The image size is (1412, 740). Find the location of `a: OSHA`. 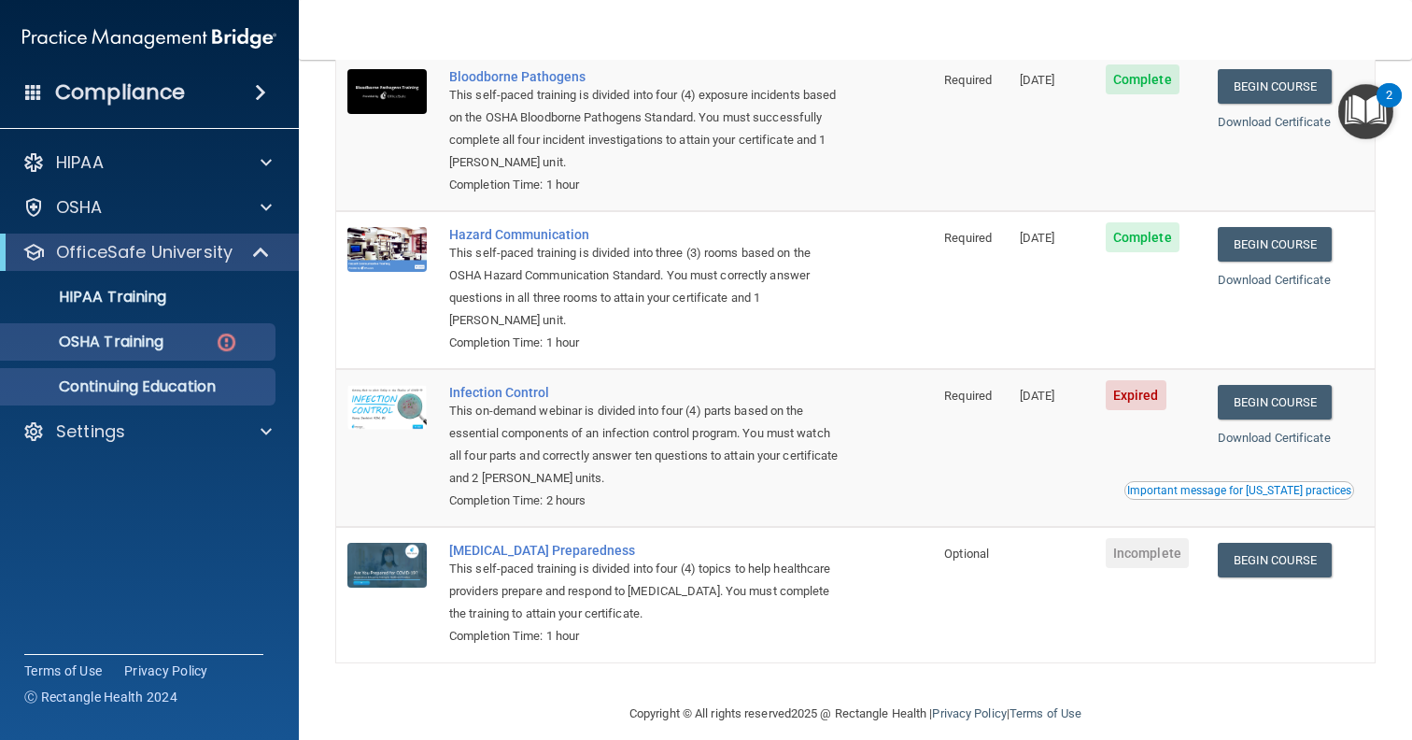

a: OSHA is located at coordinates (147, 207).